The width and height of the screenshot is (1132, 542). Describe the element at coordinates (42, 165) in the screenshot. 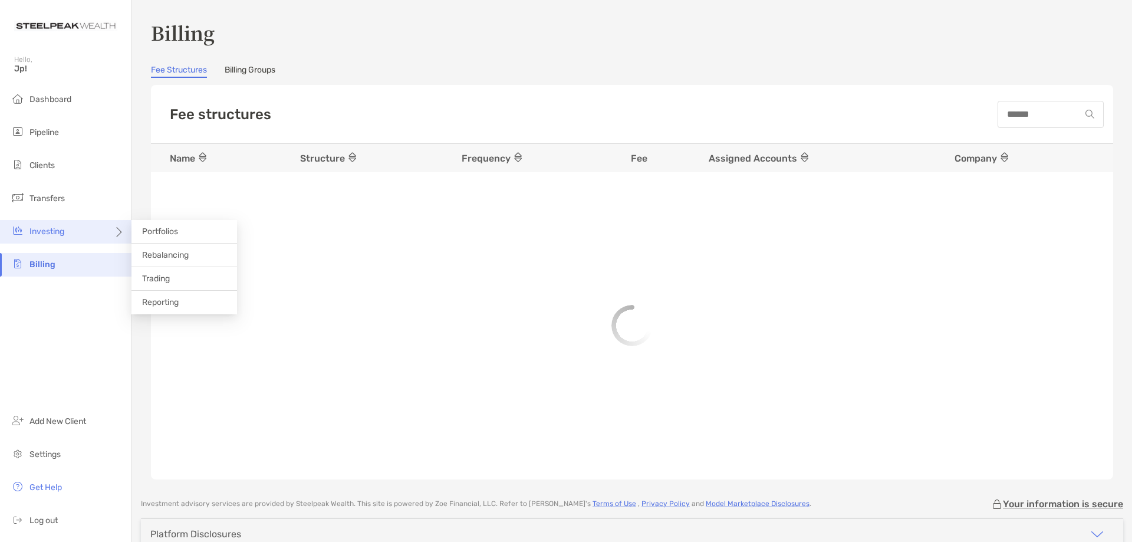

I see `span: Clients` at that location.